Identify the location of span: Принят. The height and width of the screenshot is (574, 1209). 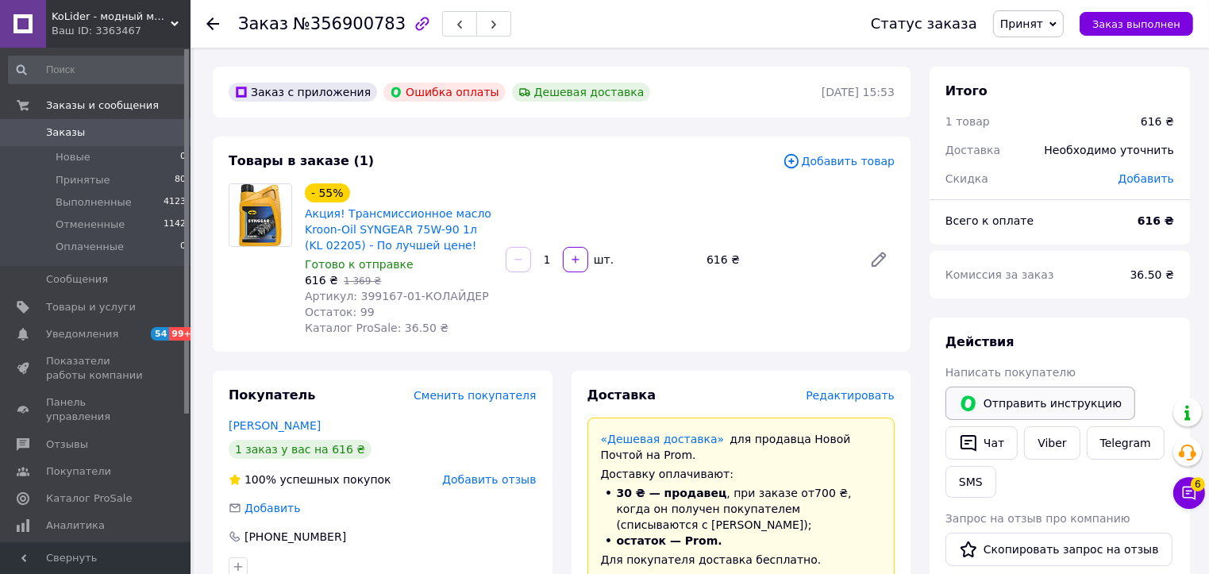
(1022, 24).